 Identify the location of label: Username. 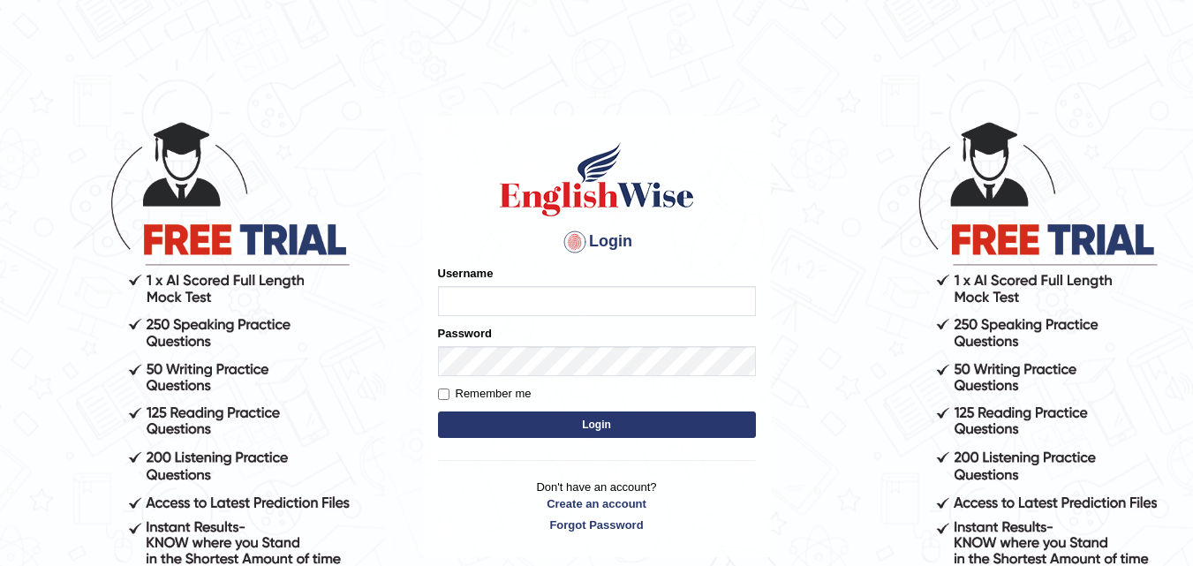
(465, 273).